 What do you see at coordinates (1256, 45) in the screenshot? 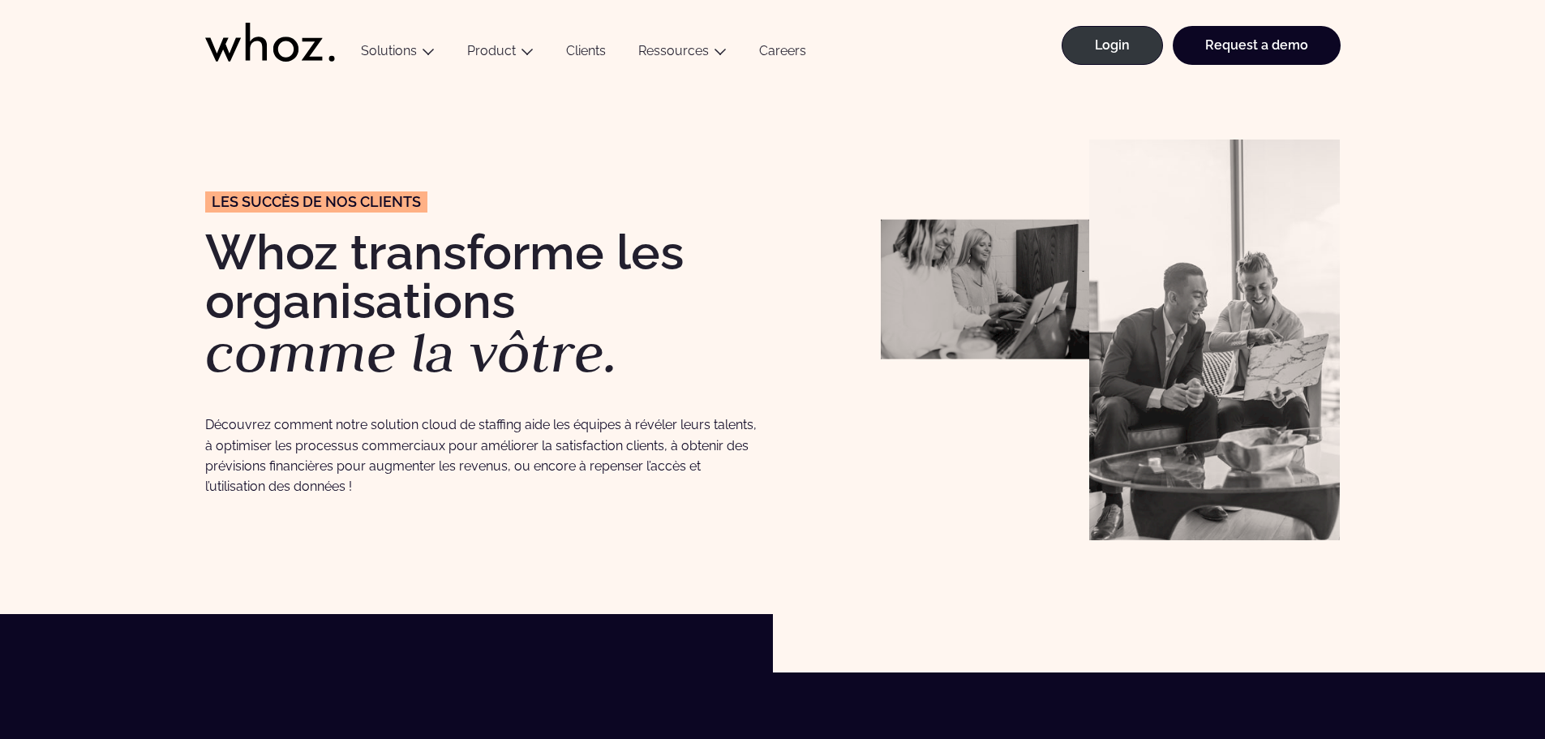
I see `a: Request a demo` at bounding box center [1256, 45].